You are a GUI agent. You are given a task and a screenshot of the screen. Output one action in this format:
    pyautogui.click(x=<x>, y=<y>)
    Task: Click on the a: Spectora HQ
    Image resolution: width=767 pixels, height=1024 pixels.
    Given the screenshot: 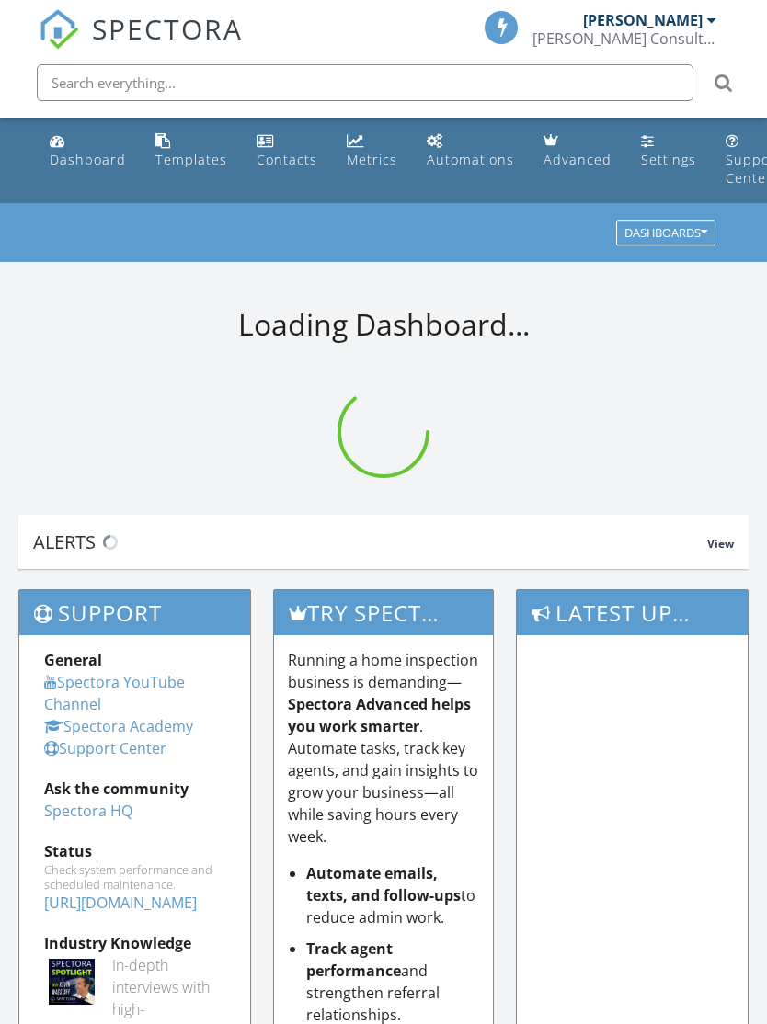 What is the action you would take?
    pyautogui.click(x=88, y=811)
    